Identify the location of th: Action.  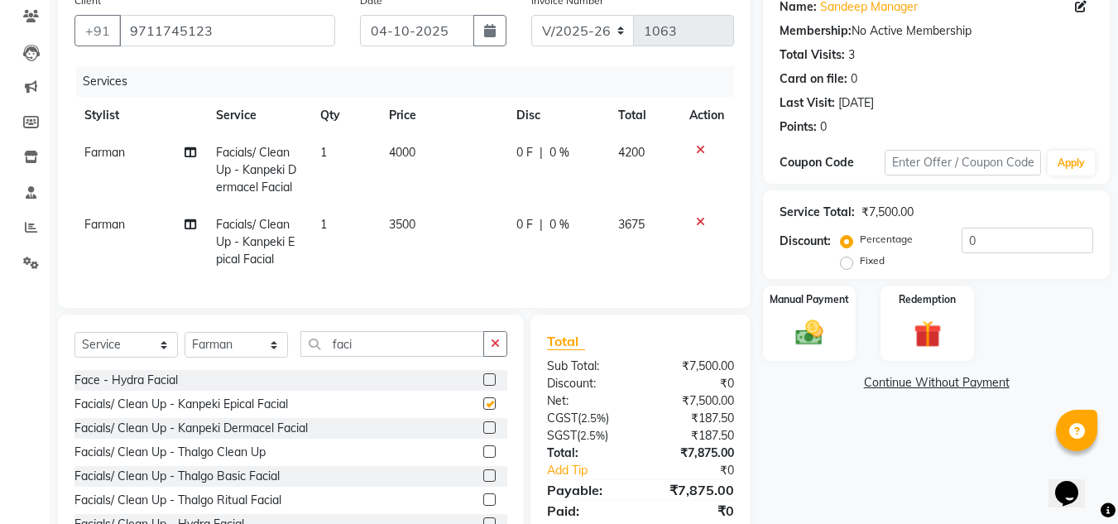
(707, 115).